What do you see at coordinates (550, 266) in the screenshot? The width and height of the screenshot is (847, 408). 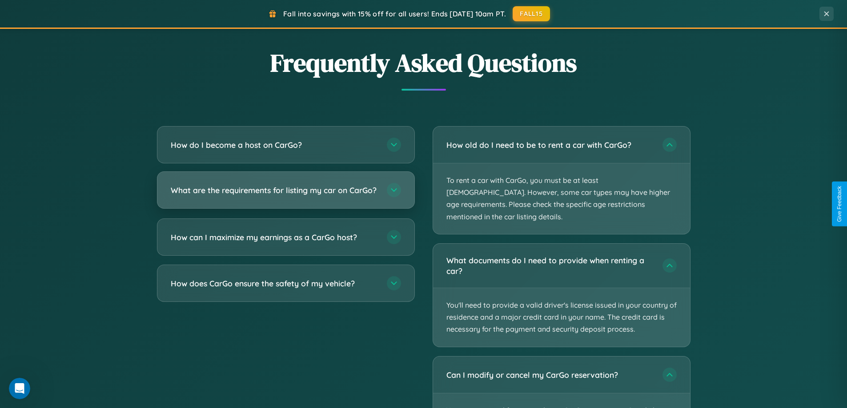 I see `h3: What documents do I need to provide when renting a car?` at bounding box center [550, 266].